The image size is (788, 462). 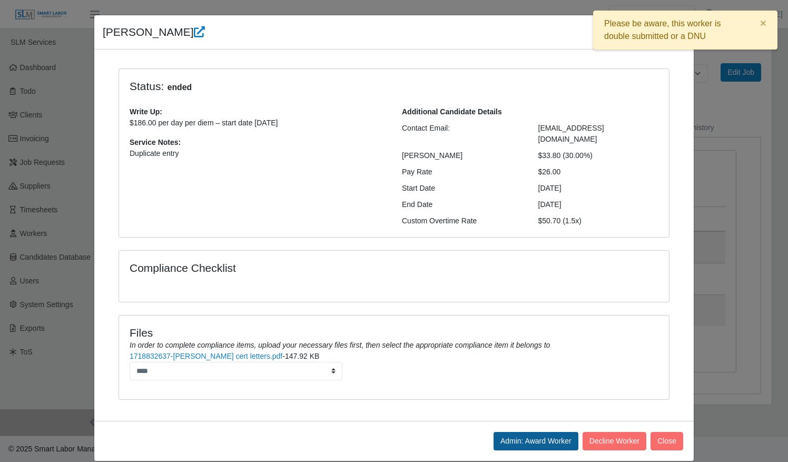 What do you see at coordinates (155, 142) in the screenshot?
I see `b: Service Notes:` at bounding box center [155, 142].